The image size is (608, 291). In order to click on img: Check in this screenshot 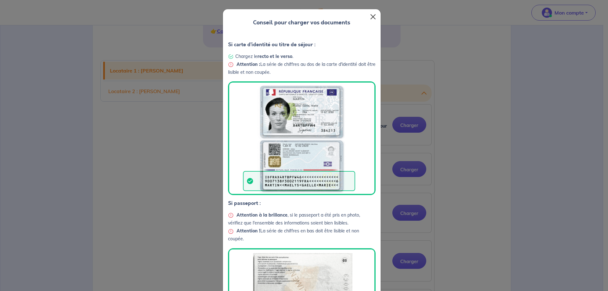, I will do `click(231, 57)`.